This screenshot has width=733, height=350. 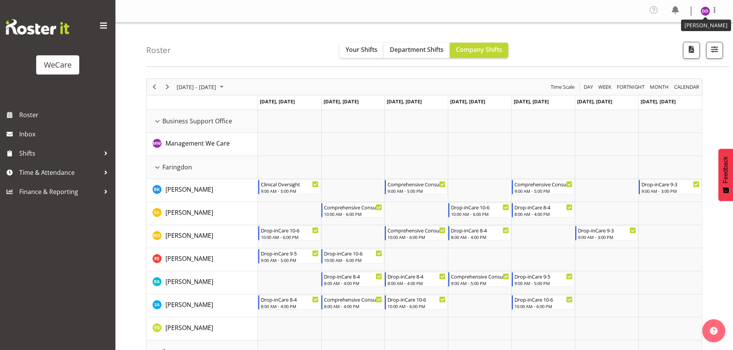 What do you see at coordinates (202, 237) in the screenshot?
I see `td: Natasha Ottley resource` at bounding box center [202, 237].